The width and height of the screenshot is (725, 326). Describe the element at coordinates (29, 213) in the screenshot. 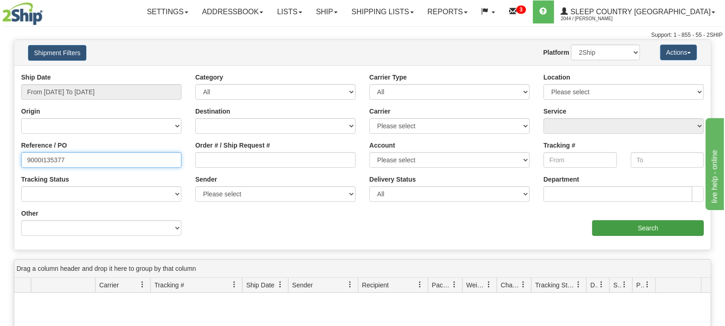

I see `label: Other` at that location.